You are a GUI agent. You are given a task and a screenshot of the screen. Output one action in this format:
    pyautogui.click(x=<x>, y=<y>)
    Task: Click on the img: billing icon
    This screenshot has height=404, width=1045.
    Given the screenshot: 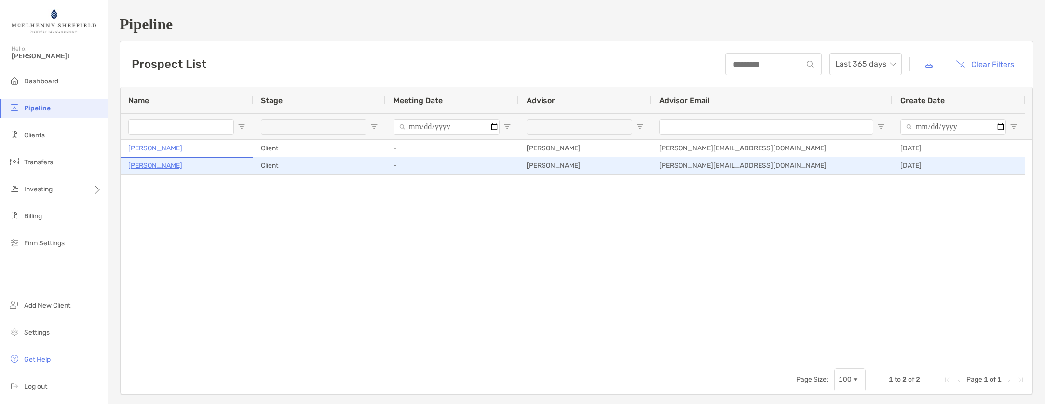 What is the action you would take?
    pyautogui.click(x=14, y=216)
    